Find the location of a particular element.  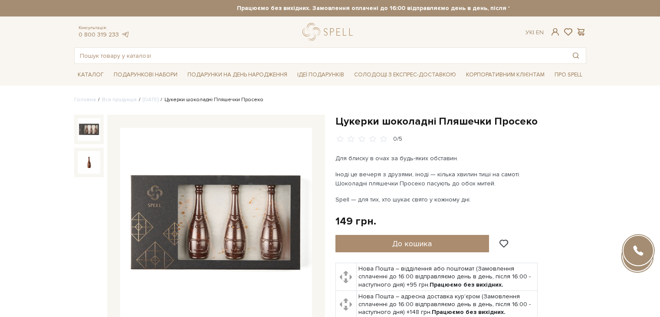

input: Пошук товару у каталозі is located at coordinates (320, 56).